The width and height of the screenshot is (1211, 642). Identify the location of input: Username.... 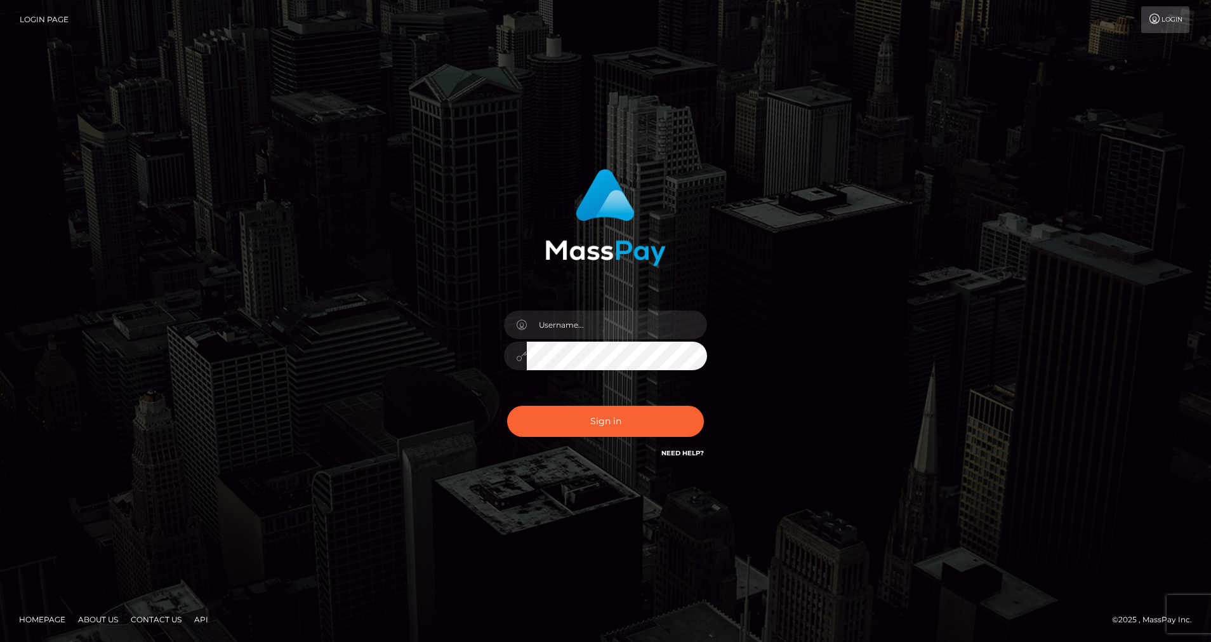
(617, 324).